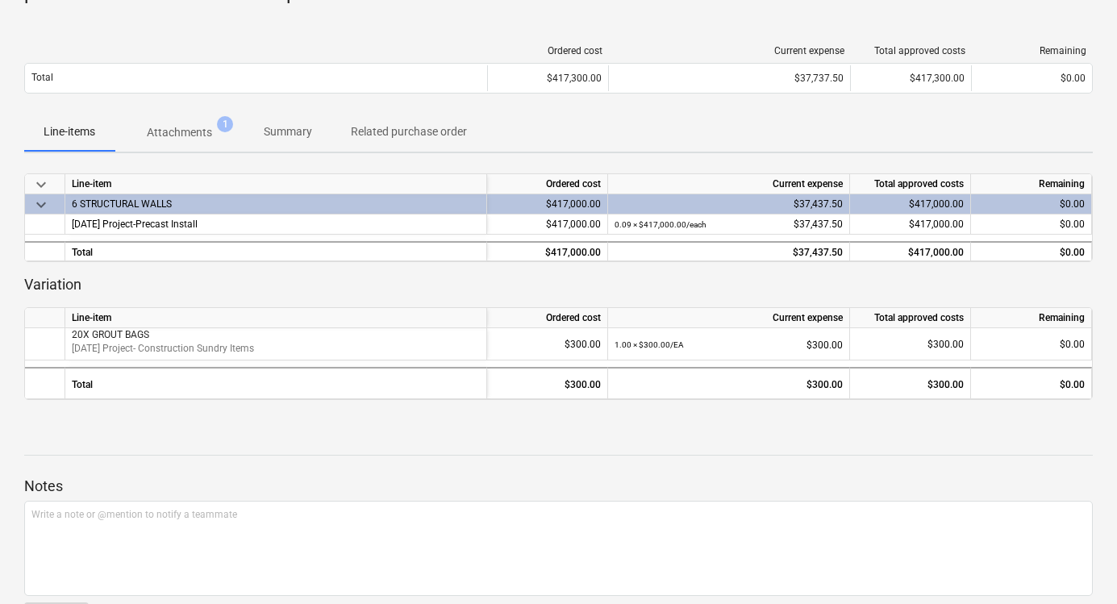 This screenshot has height=604, width=1117. I want to click on span: 3-01-39 Project- Construction Sundry Items, so click(163, 348).